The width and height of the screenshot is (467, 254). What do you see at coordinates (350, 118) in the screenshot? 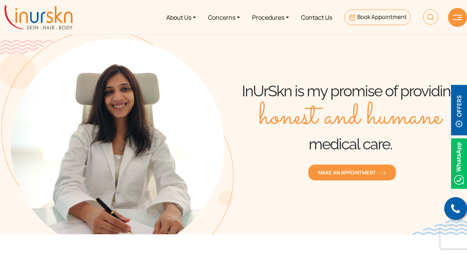
I see `h1: InUrSkn is my promise of providing medical care.` at bounding box center [350, 118].